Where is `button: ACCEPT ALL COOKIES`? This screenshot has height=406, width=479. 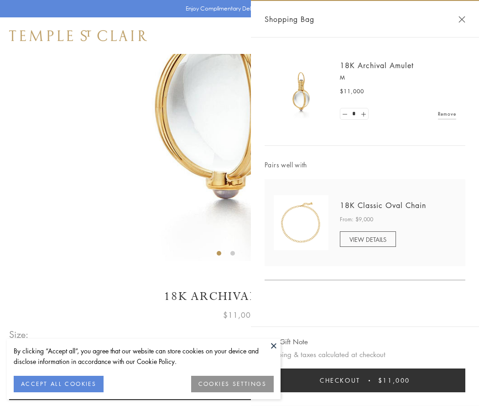
button: ACCEPT ALL COOKIES is located at coordinates (58, 384).